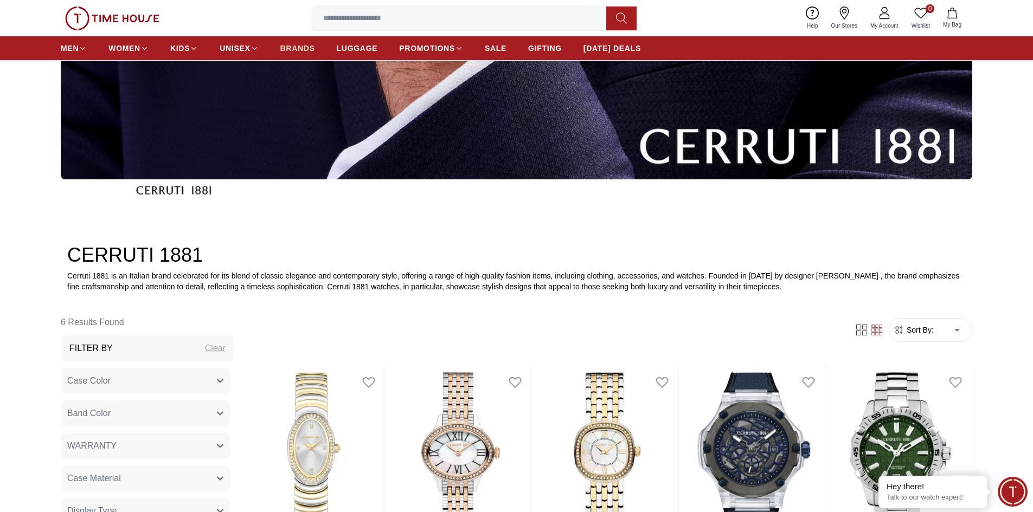 This screenshot has width=1033, height=512. I want to click on a: Help, so click(812, 18).